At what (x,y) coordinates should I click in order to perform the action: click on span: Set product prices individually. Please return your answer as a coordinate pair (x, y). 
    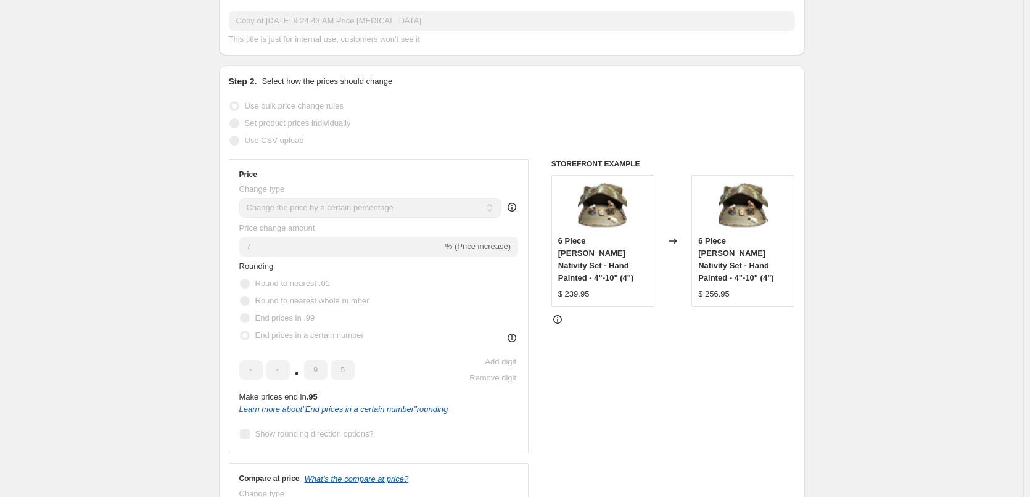
    Looking at the image, I should click on (298, 123).